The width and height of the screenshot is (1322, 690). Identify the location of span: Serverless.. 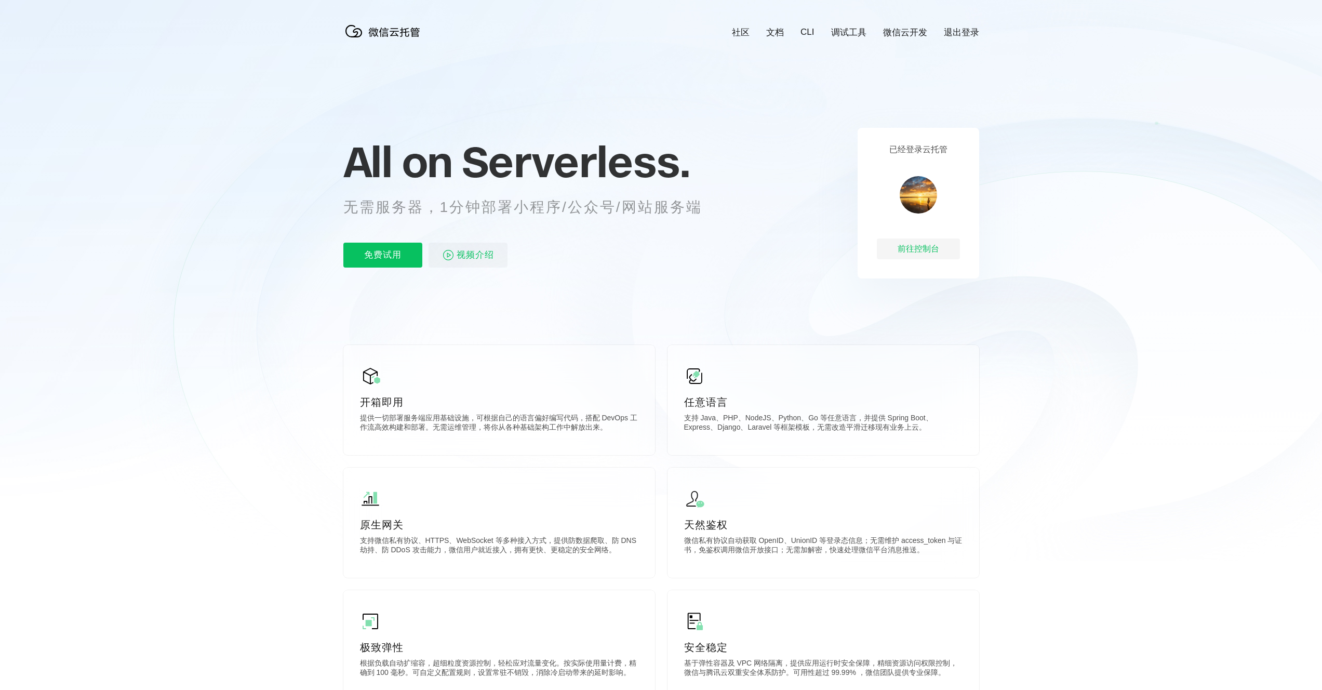
(576, 162).